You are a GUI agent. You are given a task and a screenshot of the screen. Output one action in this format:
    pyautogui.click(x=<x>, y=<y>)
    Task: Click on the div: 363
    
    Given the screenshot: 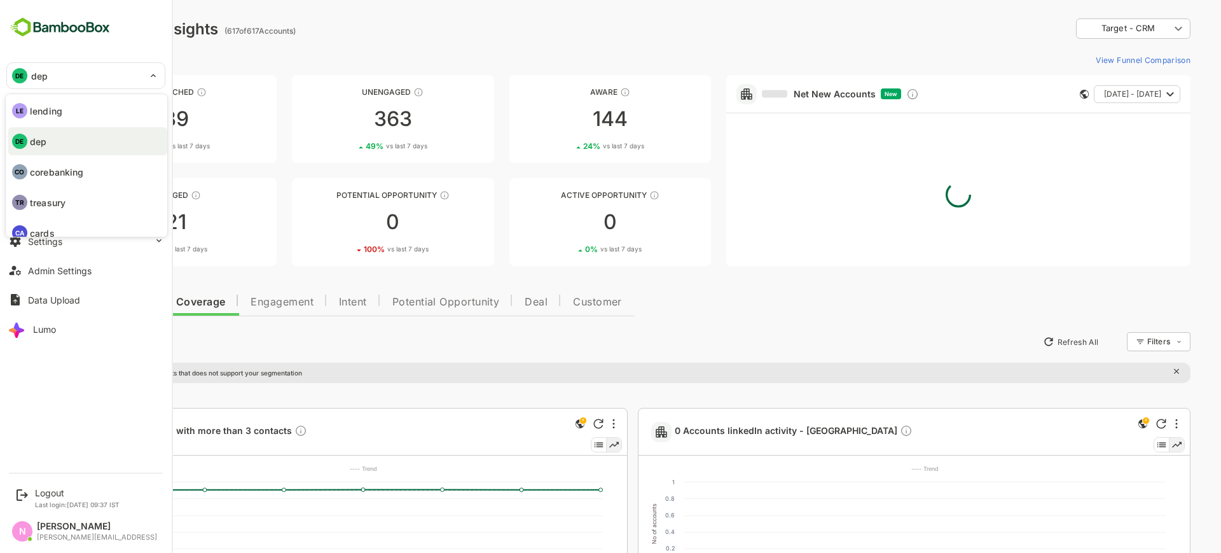 What is the action you would take?
    pyautogui.click(x=348, y=119)
    